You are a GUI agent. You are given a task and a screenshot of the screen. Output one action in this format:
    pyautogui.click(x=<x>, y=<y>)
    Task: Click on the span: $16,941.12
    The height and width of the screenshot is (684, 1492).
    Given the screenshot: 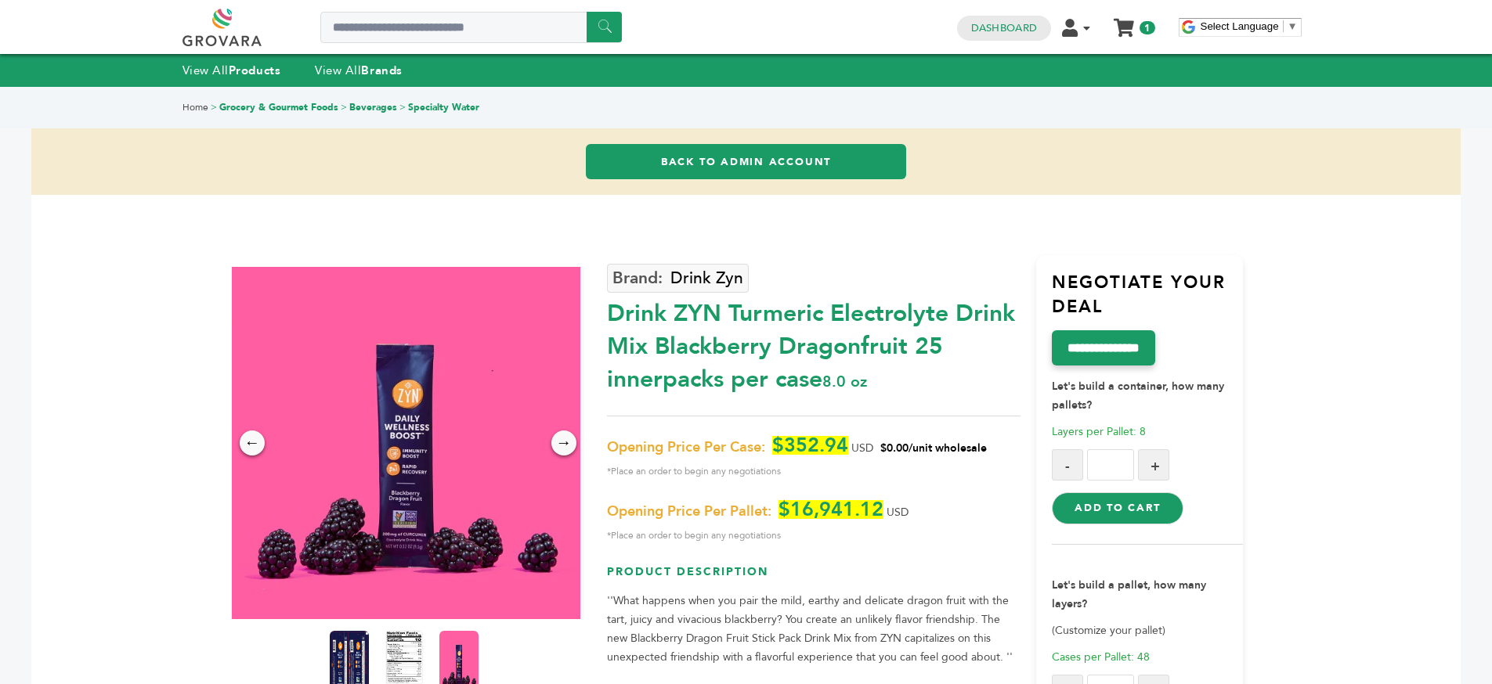 What is the action you would take?
    pyautogui.click(x=831, y=510)
    